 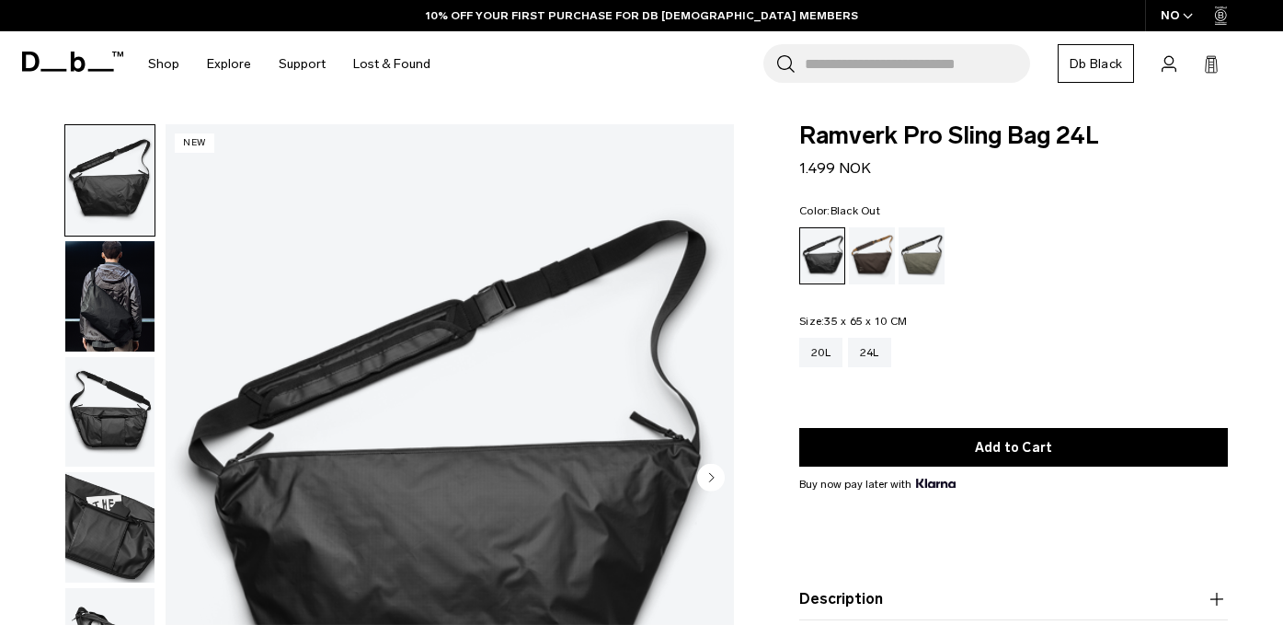 I want to click on span: Ramverk Pro Sling Bag 24L, so click(x=1014, y=136).